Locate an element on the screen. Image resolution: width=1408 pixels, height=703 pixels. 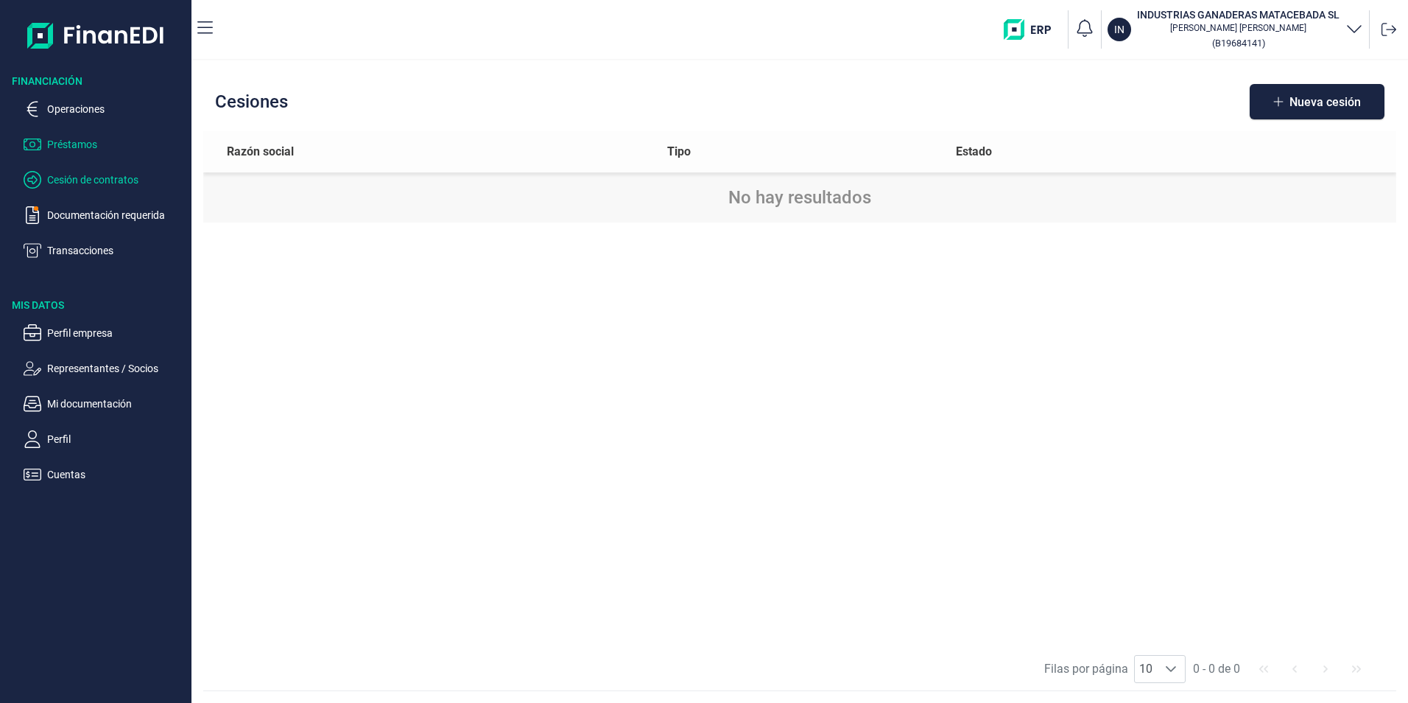
button: Transacciones is located at coordinates (105, 250).